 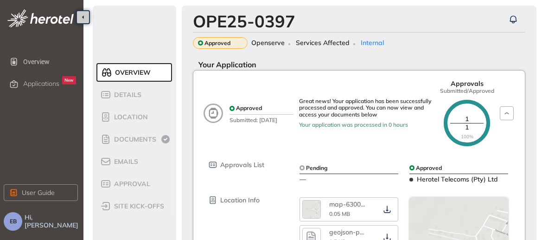 I want to click on span: site kick-offs, so click(x=138, y=206).